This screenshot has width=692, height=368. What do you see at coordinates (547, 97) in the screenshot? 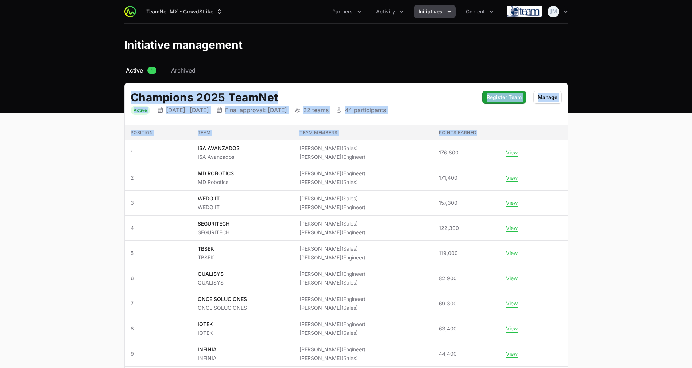
I see `span: Manage` at bounding box center [547, 97].